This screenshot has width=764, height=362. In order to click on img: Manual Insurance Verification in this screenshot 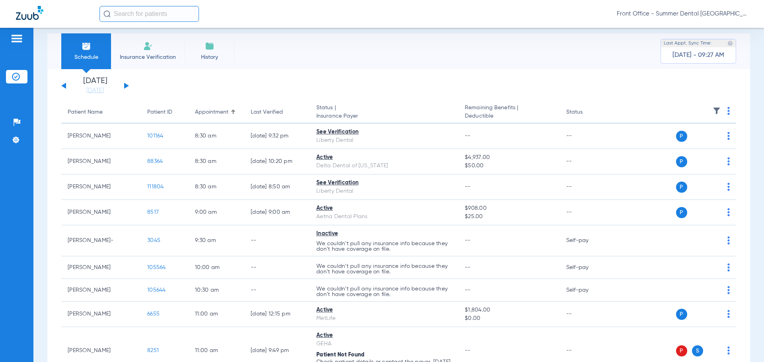, I will do `click(148, 46)`.